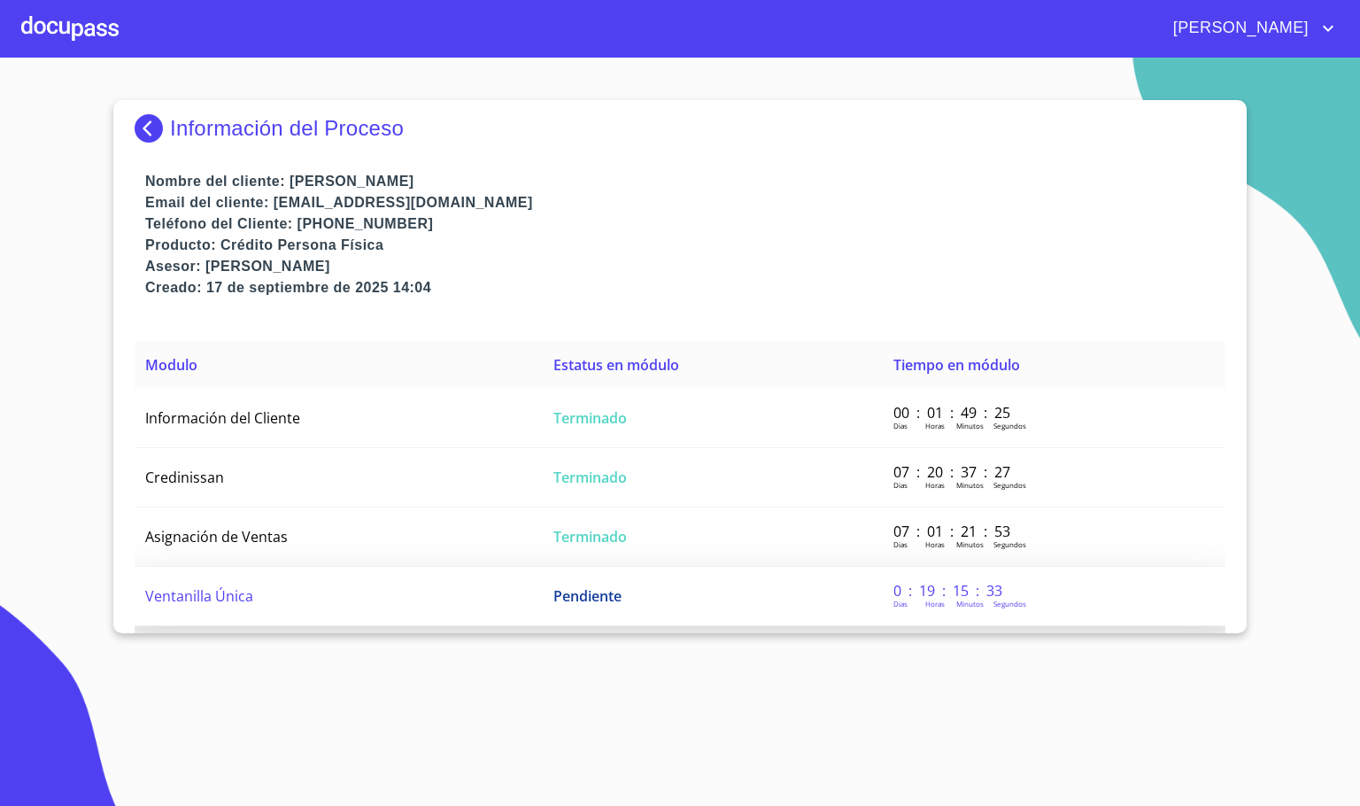  Describe the element at coordinates (199, 596) in the screenshot. I see `span: Ventanilla Única` at that location.